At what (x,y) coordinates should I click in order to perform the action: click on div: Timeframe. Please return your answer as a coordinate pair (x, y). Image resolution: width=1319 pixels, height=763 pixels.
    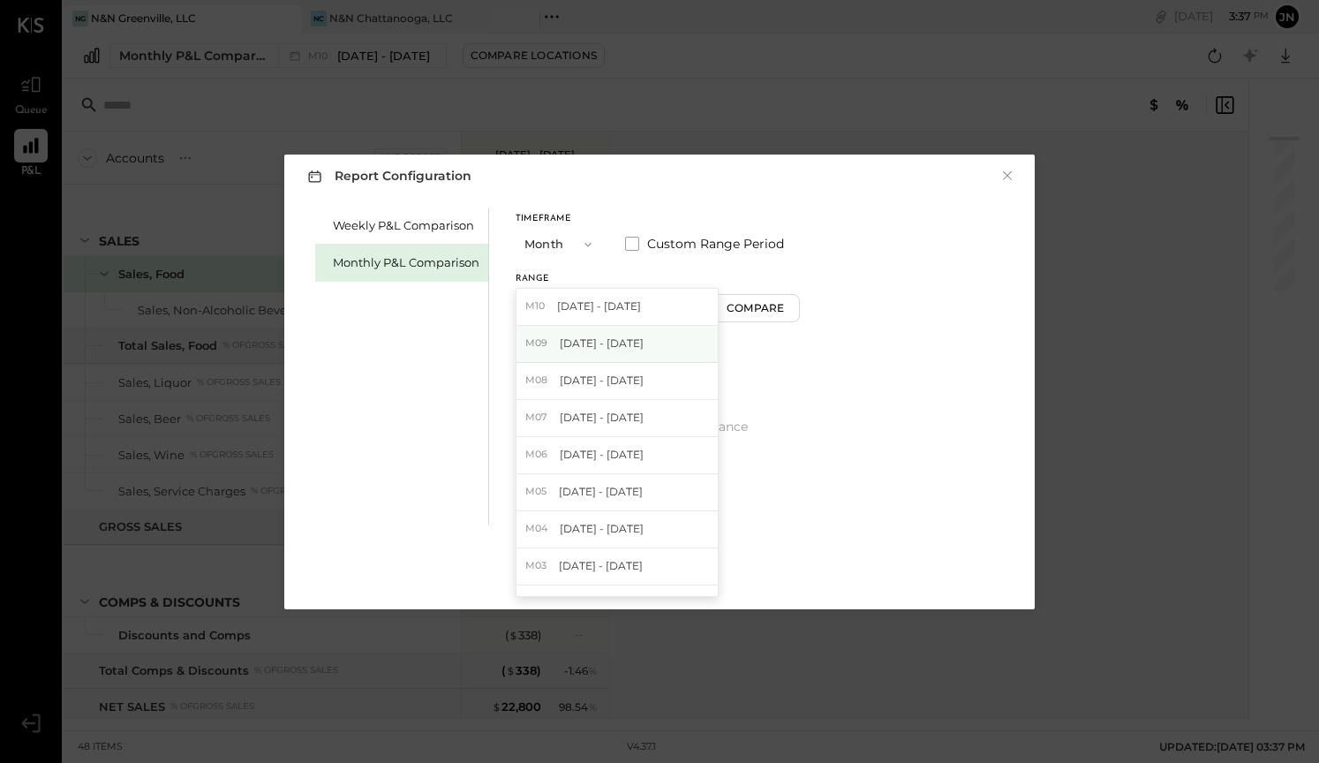
    Looking at the image, I should click on (560, 219).